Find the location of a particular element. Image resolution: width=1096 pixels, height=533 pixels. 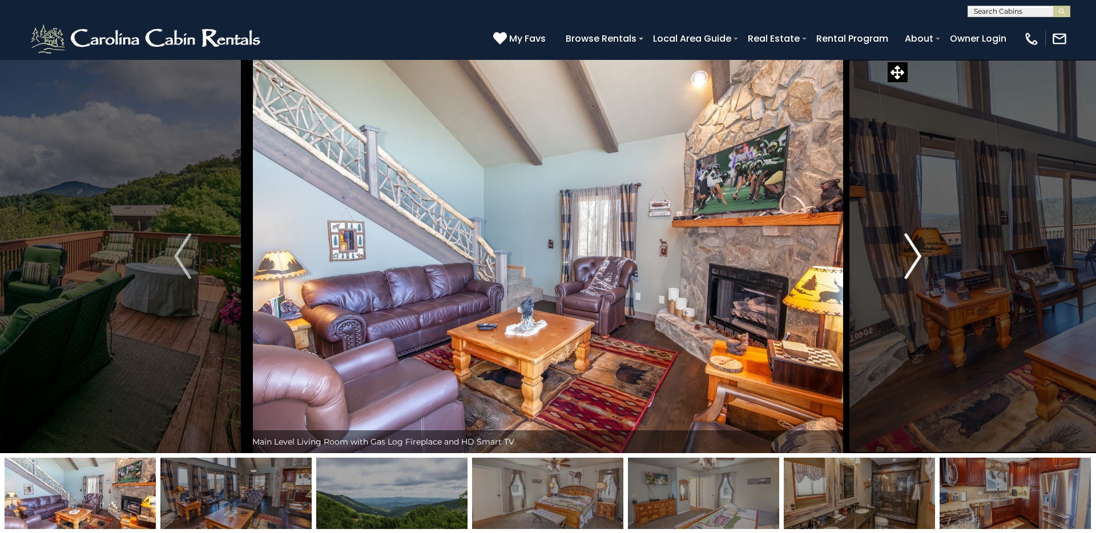

img: White-1-2.png is located at coordinates (147, 39).